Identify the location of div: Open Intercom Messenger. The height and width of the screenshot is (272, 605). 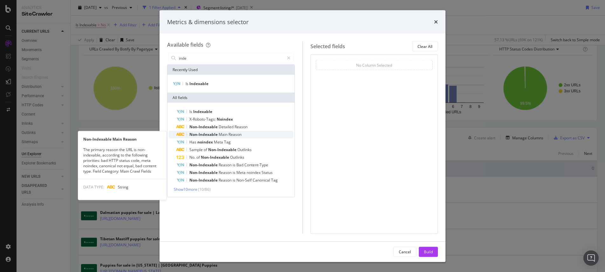
(591, 258).